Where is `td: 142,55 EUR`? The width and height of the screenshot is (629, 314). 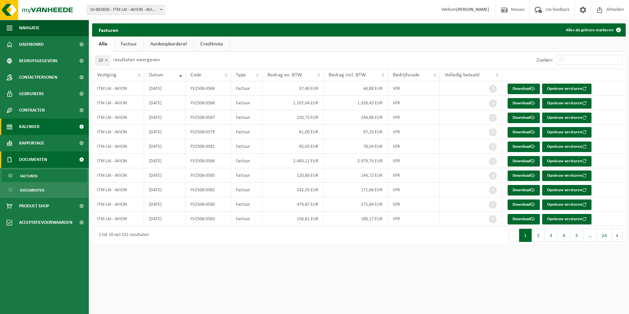
td: 142,55 EUR is located at coordinates (293, 190).